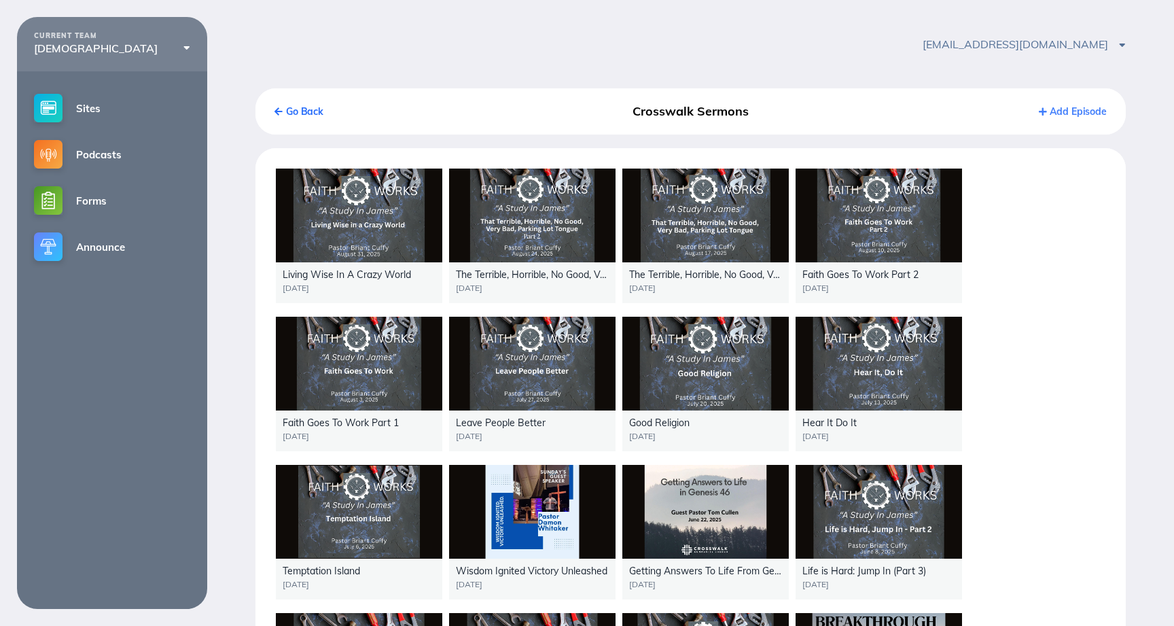 The width and height of the screenshot is (1174, 626). Describe the element at coordinates (48, 247) in the screenshot. I see `img: announce-small@2x.png` at that location.